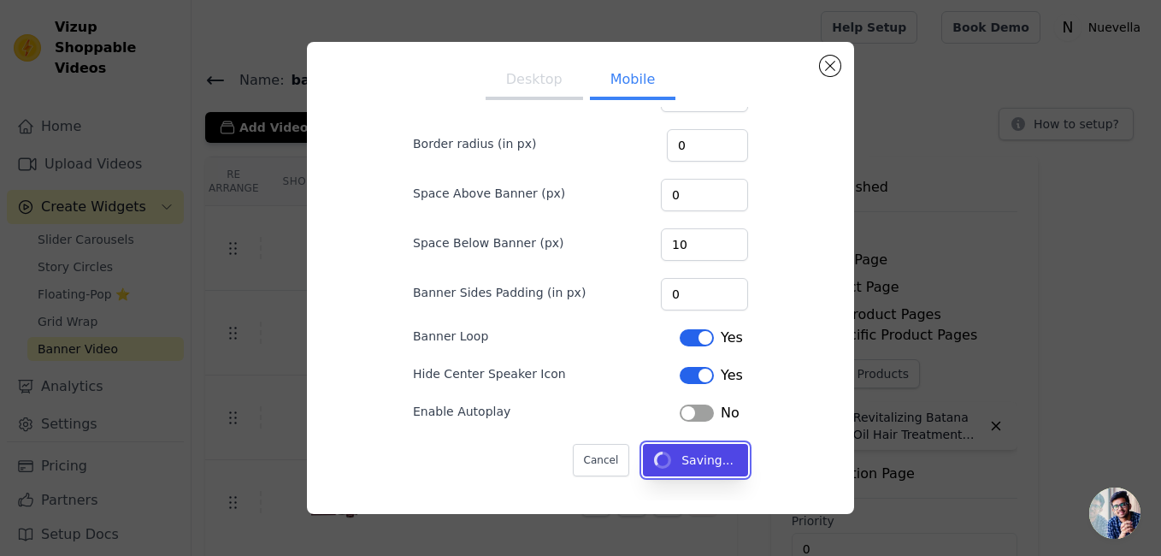  What do you see at coordinates (489, 193) in the screenshot?
I see `label: Space Above Banner (px)` at bounding box center [489, 193].